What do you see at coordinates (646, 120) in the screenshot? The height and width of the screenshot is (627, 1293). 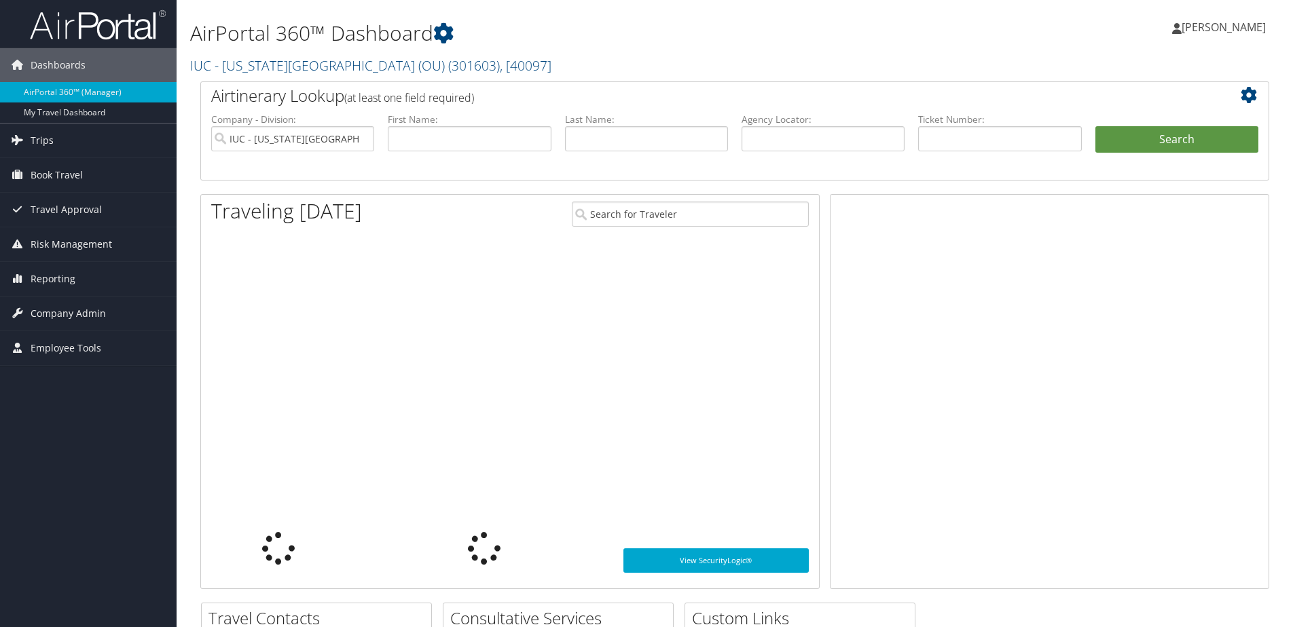 I see `label: Last Name:` at bounding box center [646, 120].